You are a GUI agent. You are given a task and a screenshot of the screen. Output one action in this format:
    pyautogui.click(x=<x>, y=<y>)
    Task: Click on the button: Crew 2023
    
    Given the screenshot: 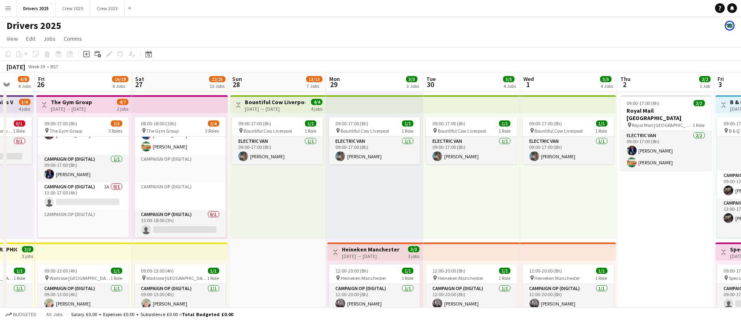 What is the action you would take?
    pyautogui.click(x=107, y=8)
    